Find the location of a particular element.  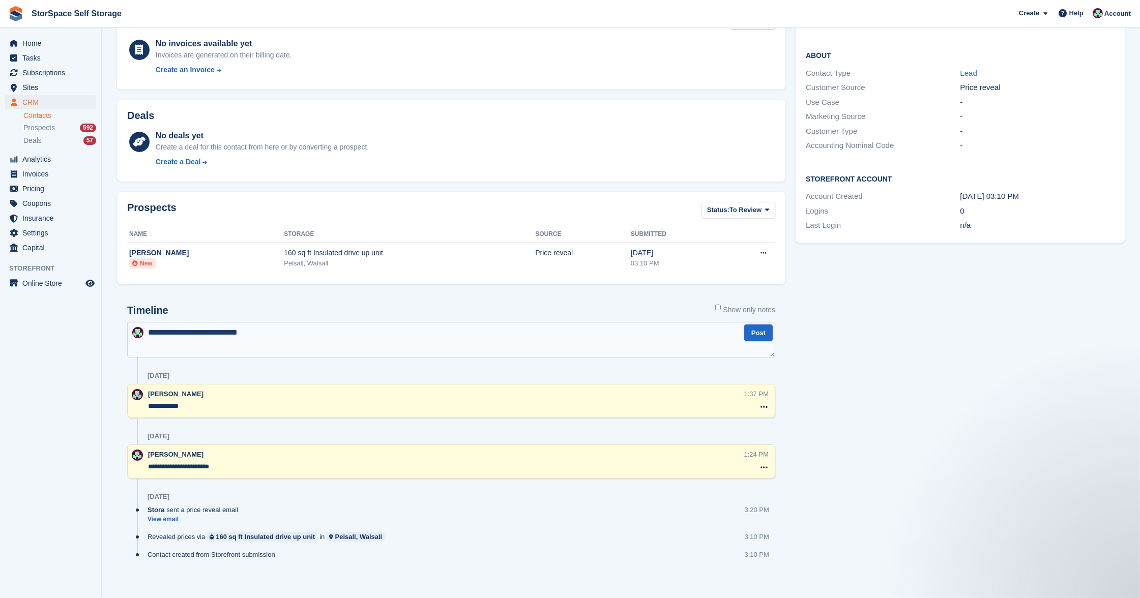

li: New is located at coordinates (142, 264).